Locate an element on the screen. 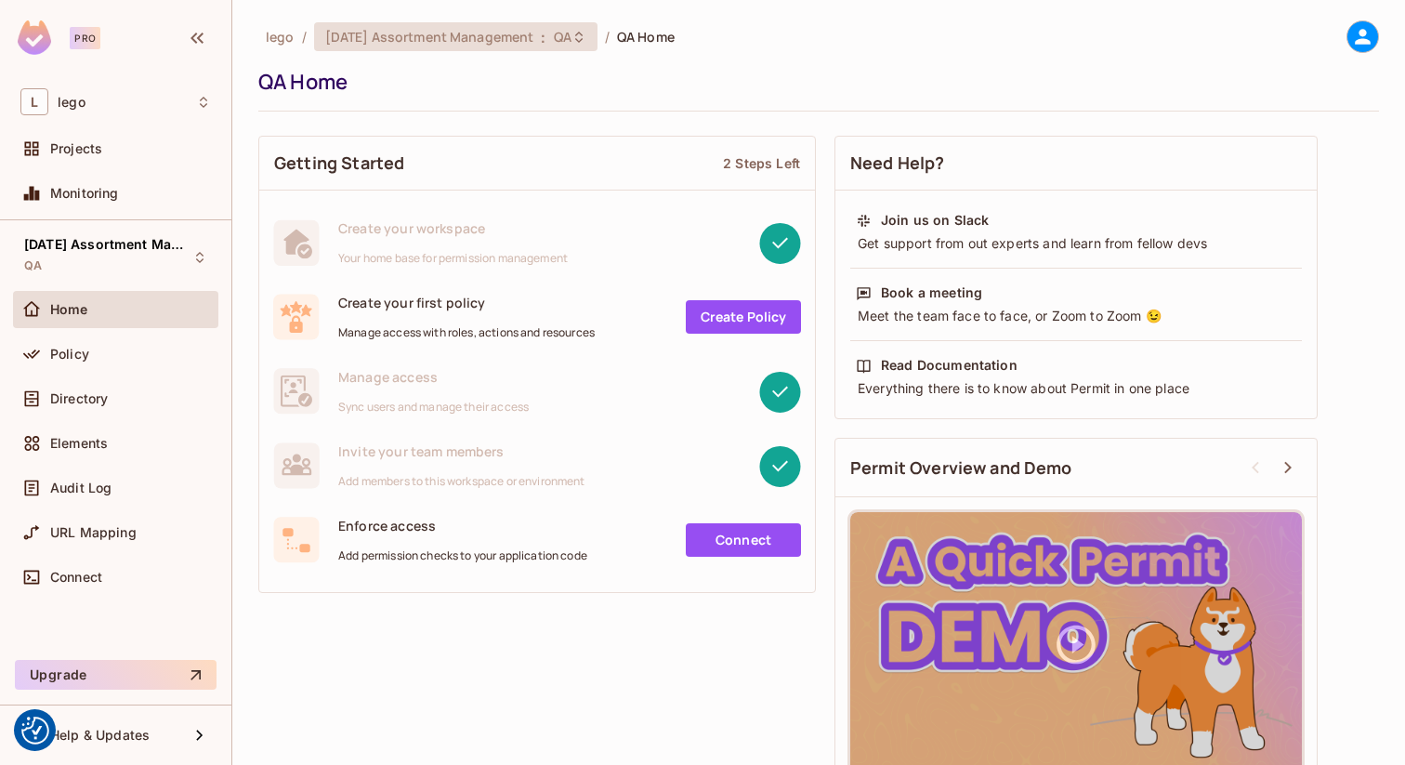 The width and height of the screenshot is (1405, 765). span: Manage access with roles, actions and resources is located at coordinates (466, 333).